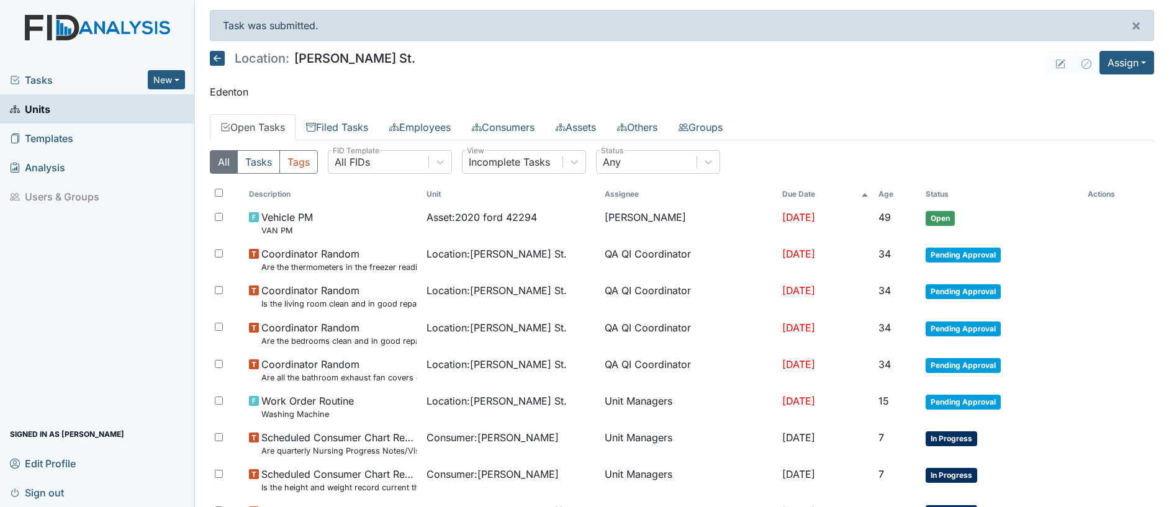 This screenshot has height=507, width=1169. Describe the element at coordinates (1114, 194) in the screenshot. I see `th: Actions` at that location.